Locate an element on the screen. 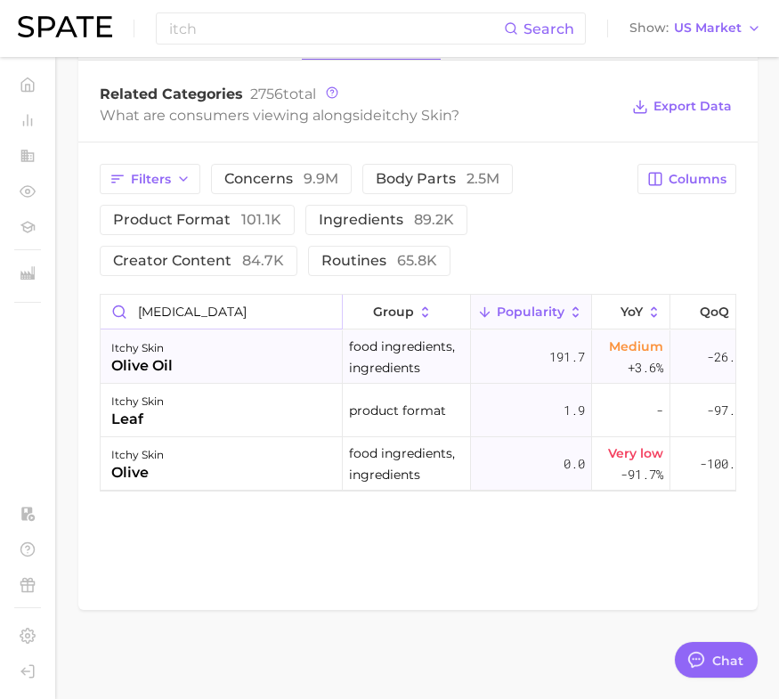 The height and width of the screenshot is (699, 779). span: 1.9 is located at coordinates (574, 410).